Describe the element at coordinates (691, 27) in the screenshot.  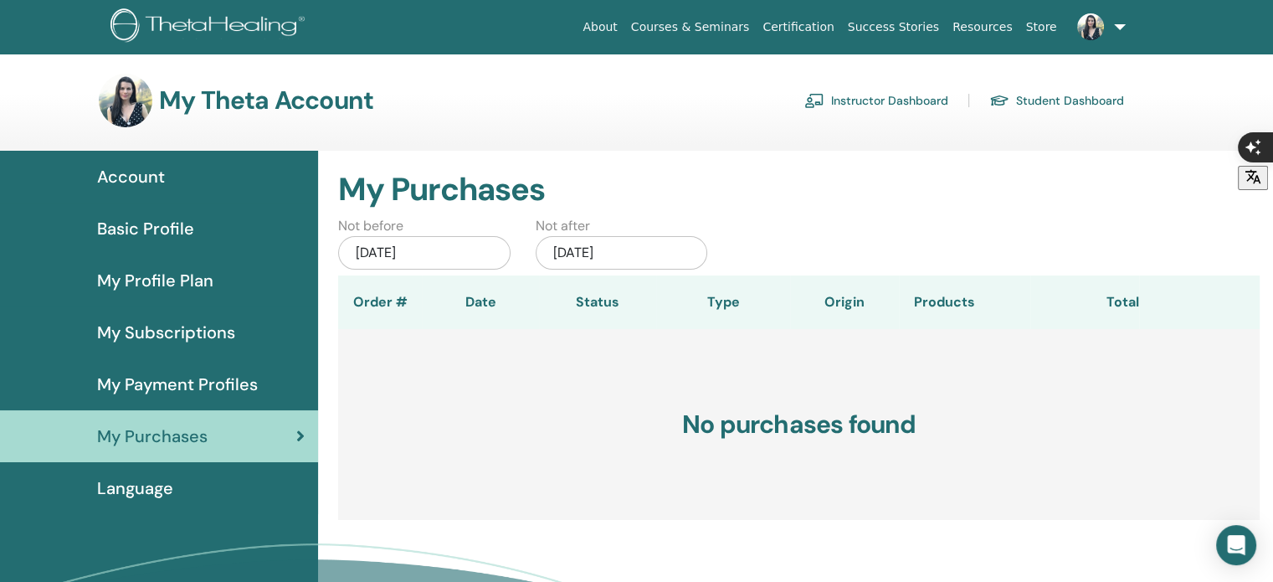
I see `a: Courses & Seminars` at that location.